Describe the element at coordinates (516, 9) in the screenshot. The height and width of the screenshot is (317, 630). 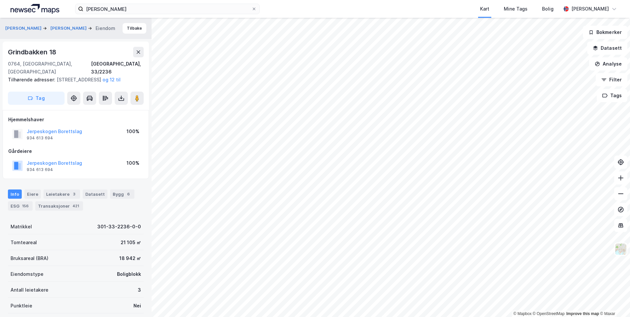
I see `div: Mine Tags` at that location.